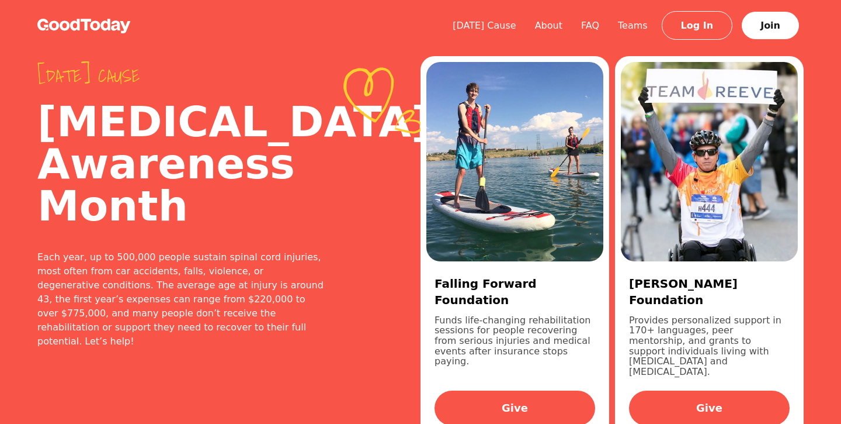 The image size is (841, 424). What do you see at coordinates (515, 292) in the screenshot?
I see `h3: Falling Forward Foundation` at bounding box center [515, 292].